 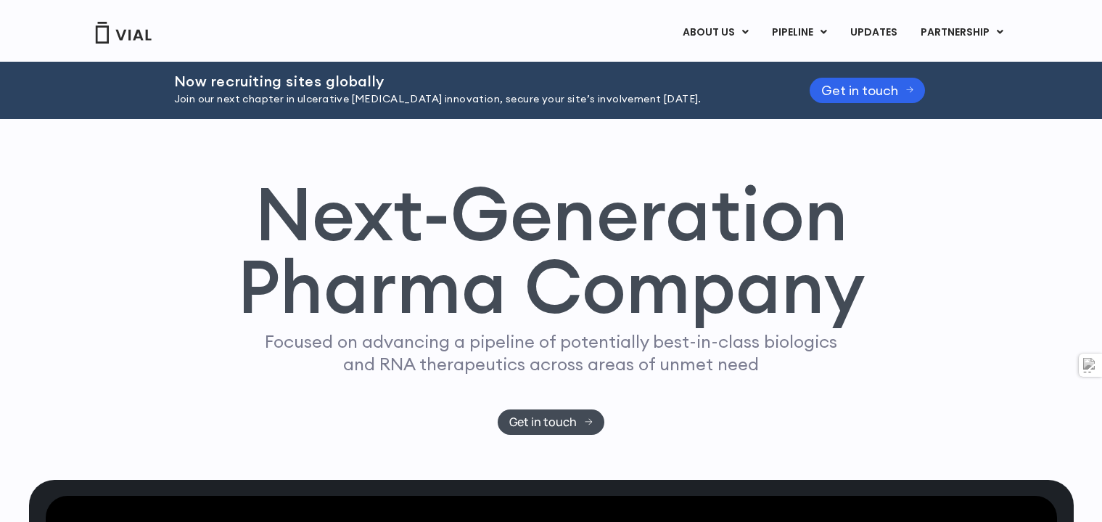 What do you see at coordinates (474, 81) in the screenshot?
I see `h2: Now recruiting sites globally` at bounding box center [474, 81].